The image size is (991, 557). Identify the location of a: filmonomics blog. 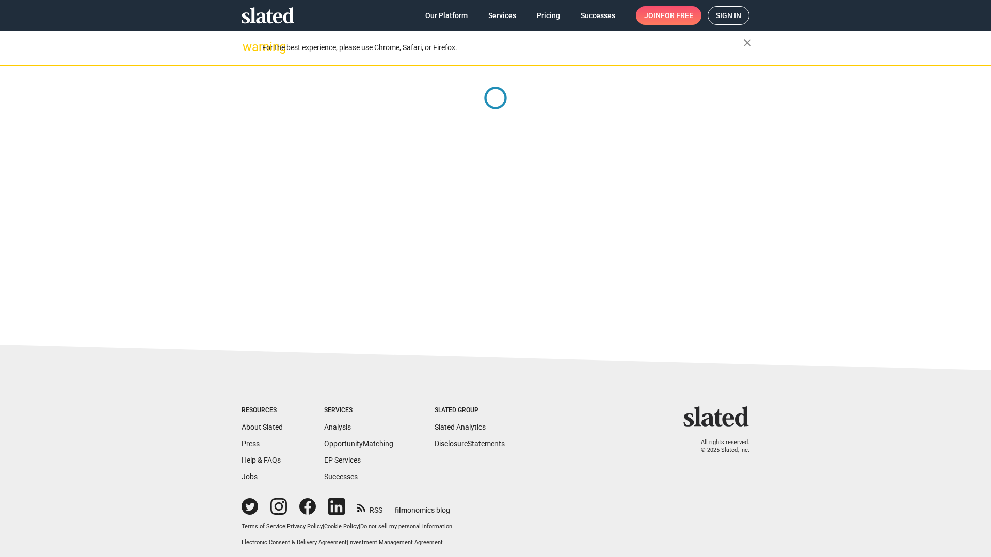
(422, 506).